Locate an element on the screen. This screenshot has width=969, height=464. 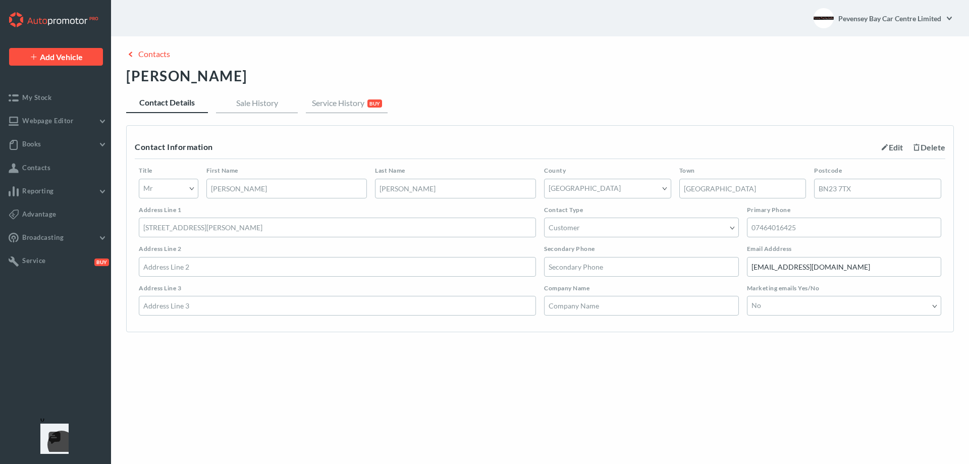
a: Contact Details is located at coordinates (167, 104).